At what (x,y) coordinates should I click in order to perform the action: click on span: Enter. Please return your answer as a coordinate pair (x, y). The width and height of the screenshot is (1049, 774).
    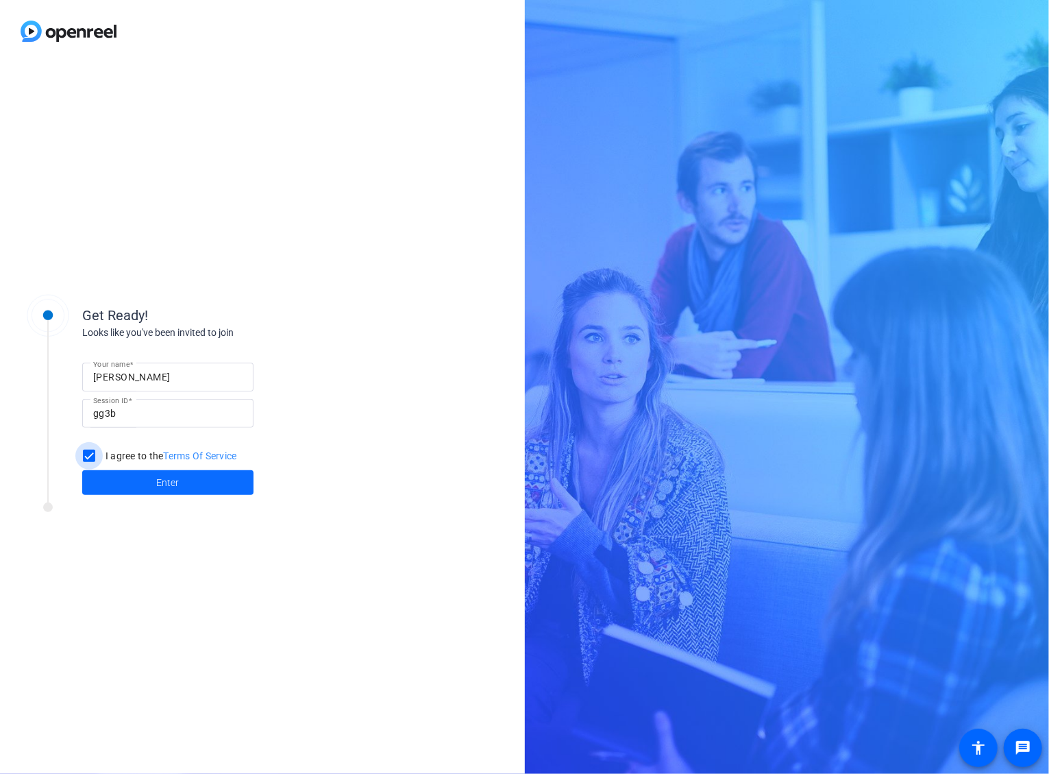
    Looking at the image, I should click on (168, 483).